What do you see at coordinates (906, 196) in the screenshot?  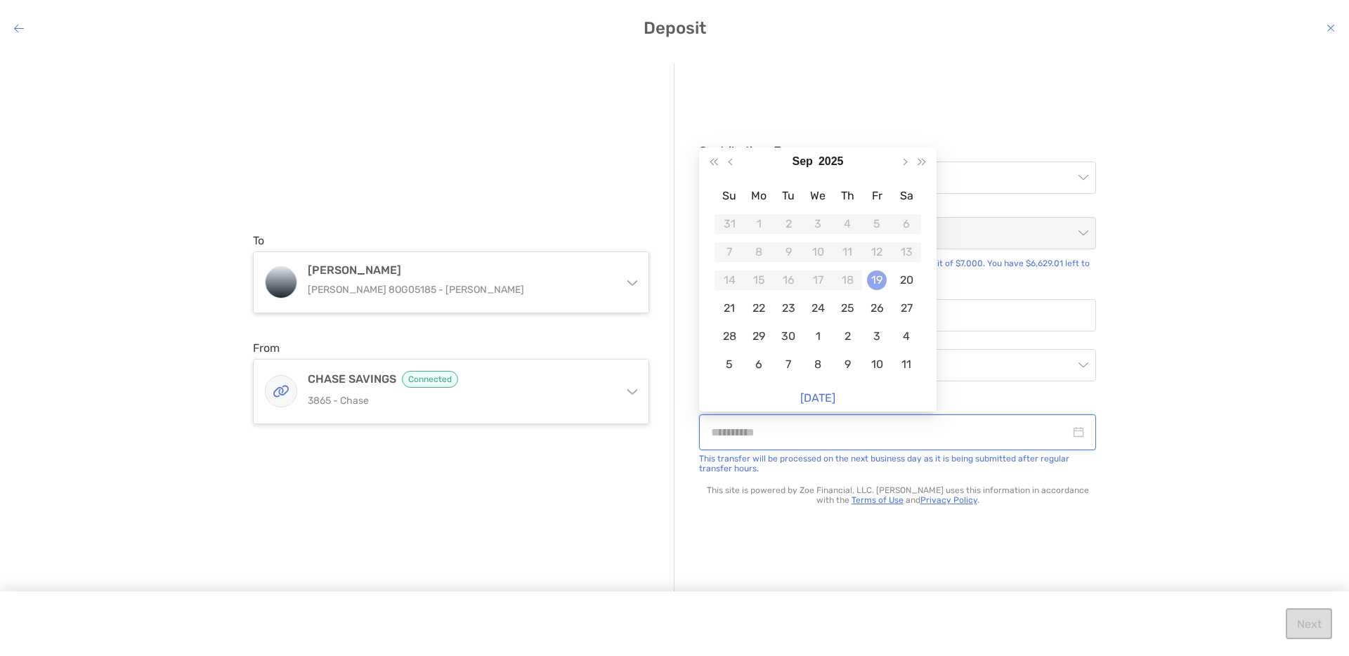 I see `th: Sa` at bounding box center [906, 196].